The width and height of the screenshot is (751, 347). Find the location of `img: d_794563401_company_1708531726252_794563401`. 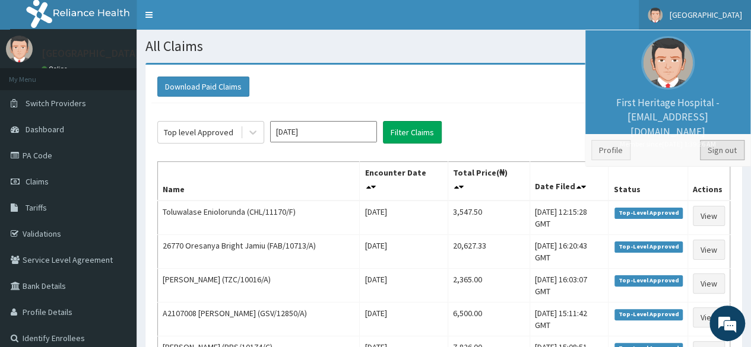

img: d_794563401_company_1708531726252_794563401 is located at coordinates (35, 74).